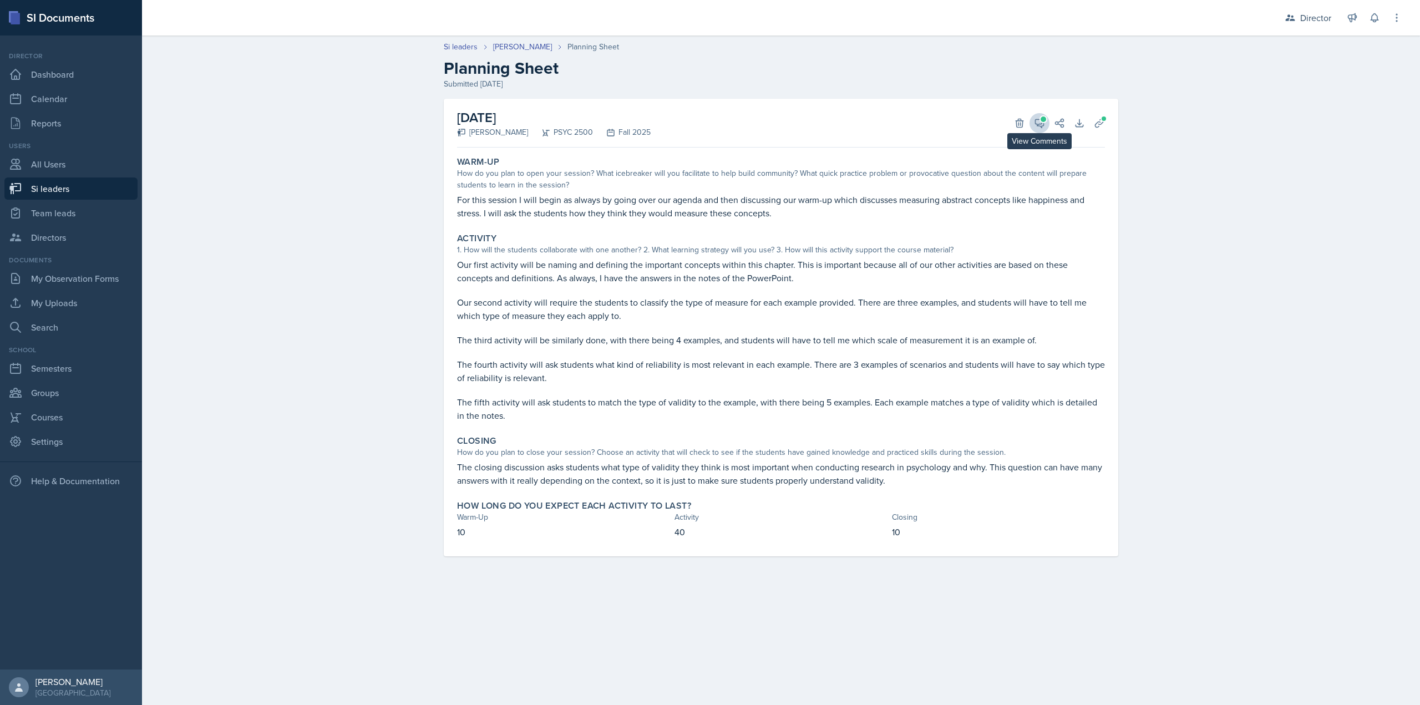 This screenshot has height=705, width=1420. Describe the element at coordinates (477, 239) in the screenshot. I see `label: Activity` at that location.